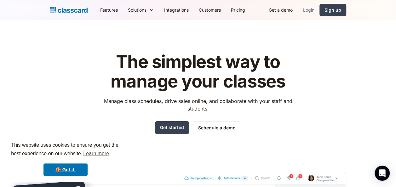 This screenshot has width=396, height=187. I want to click on a: learn more about cookies, so click(96, 154).